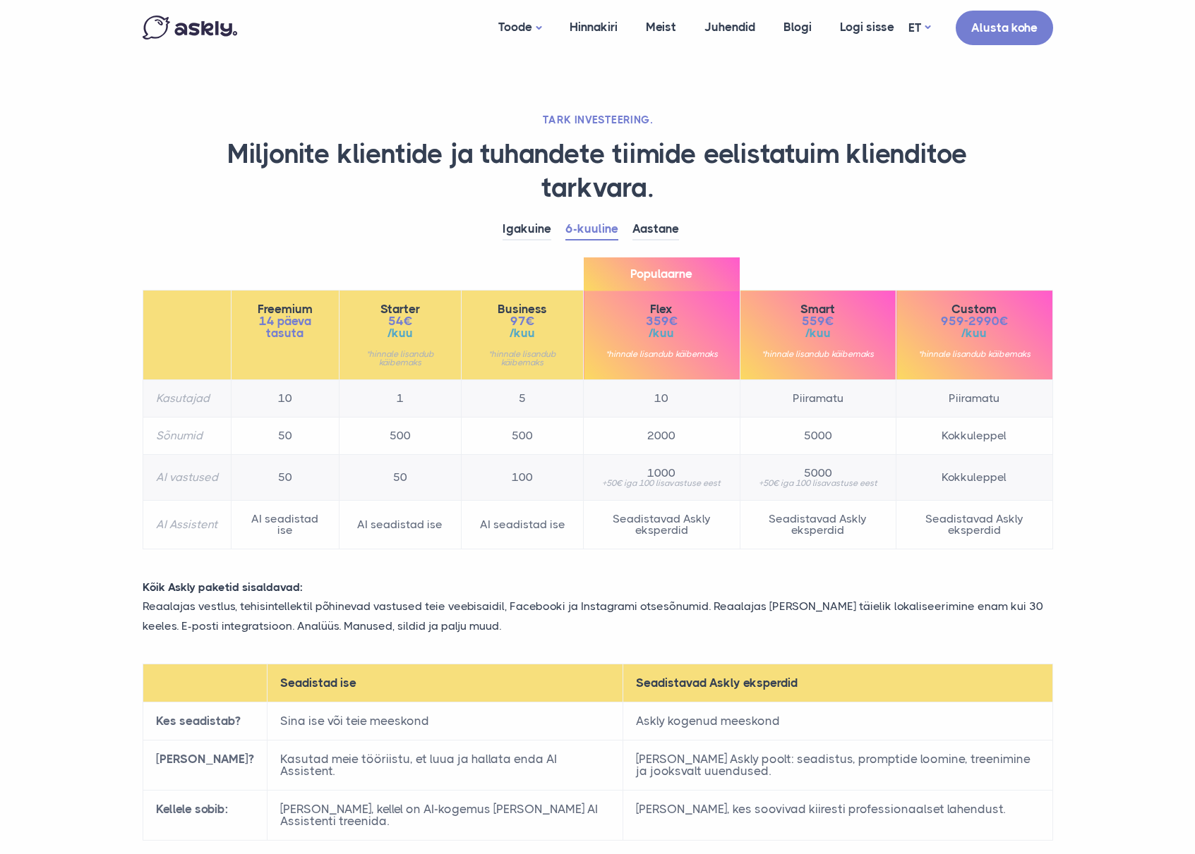 The image size is (1195, 854). I want to click on span: 959-2990€, so click(974, 321).